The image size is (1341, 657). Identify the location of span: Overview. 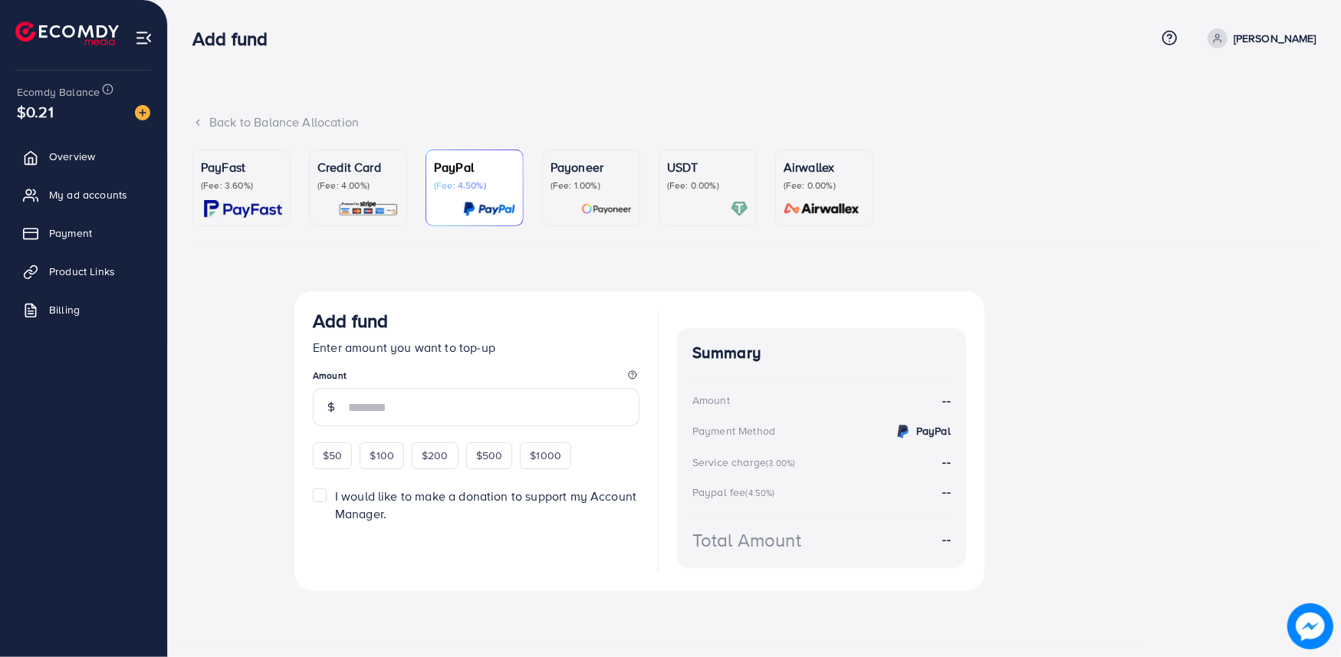
(72, 156).